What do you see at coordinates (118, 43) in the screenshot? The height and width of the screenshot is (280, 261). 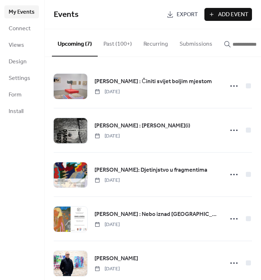 I see `button: Past (100+)` at bounding box center [118, 43].